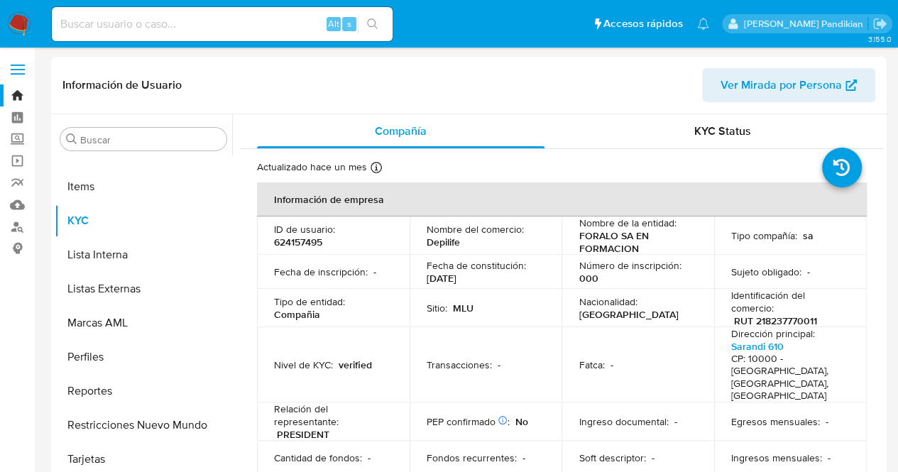  Describe the element at coordinates (773, 334) in the screenshot. I see `p: Dirección principal :` at that location.